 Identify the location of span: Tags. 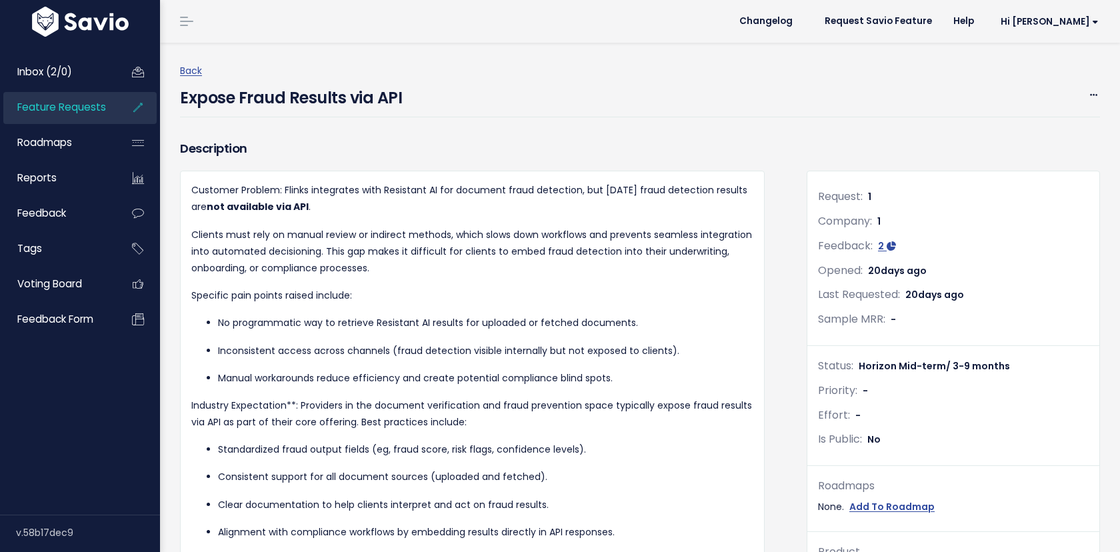
(29, 248).